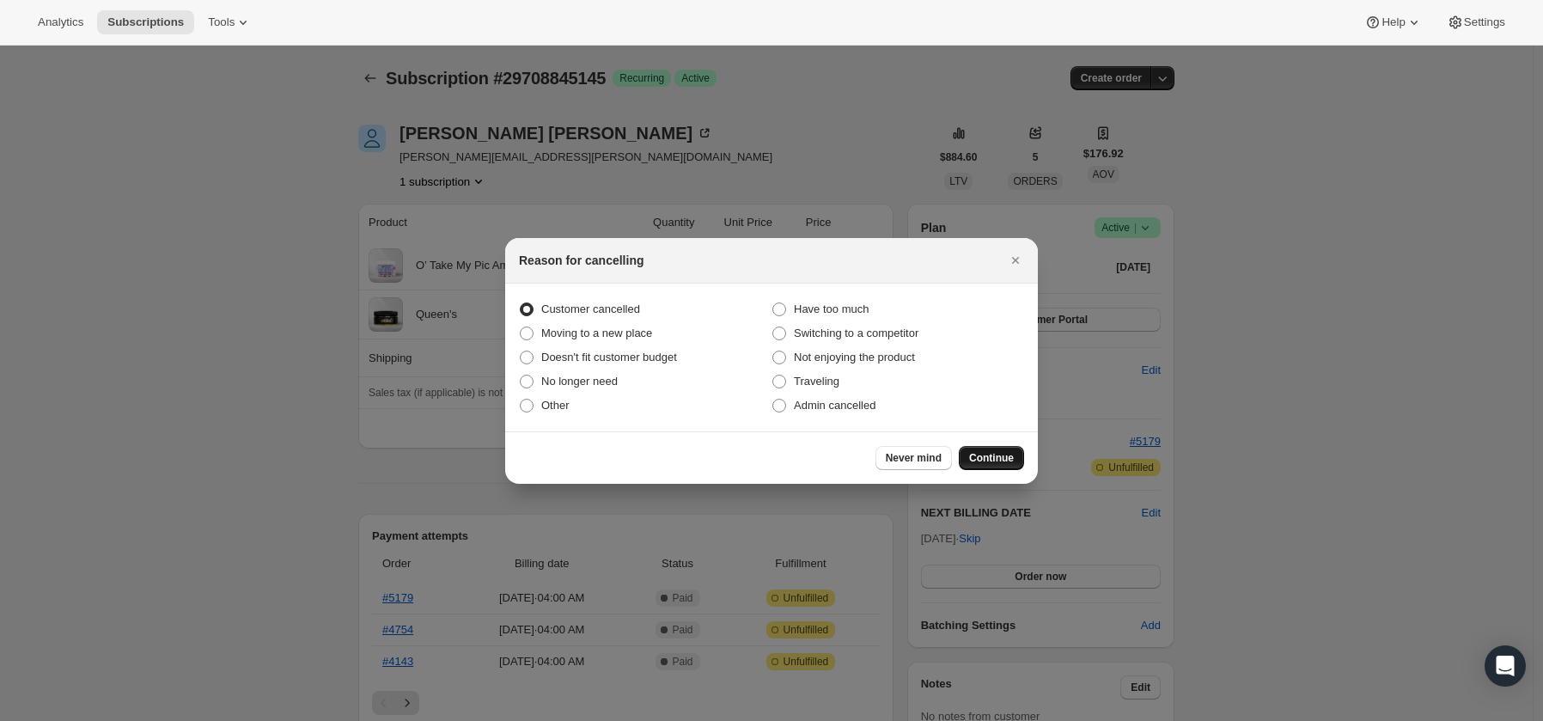  Describe the element at coordinates (1505, 666) in the screenshot. I see `div: Open Intercom Messenger` at that location.